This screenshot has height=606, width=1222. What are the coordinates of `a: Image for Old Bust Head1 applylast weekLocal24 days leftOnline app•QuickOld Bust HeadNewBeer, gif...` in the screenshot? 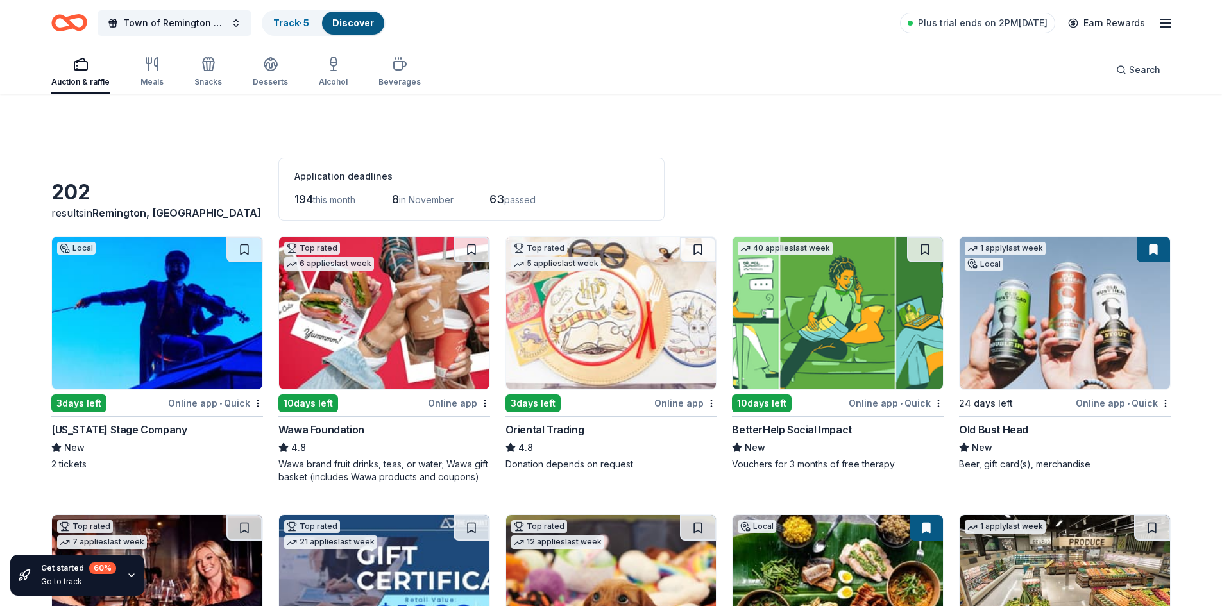 It's located at (1065, 353).